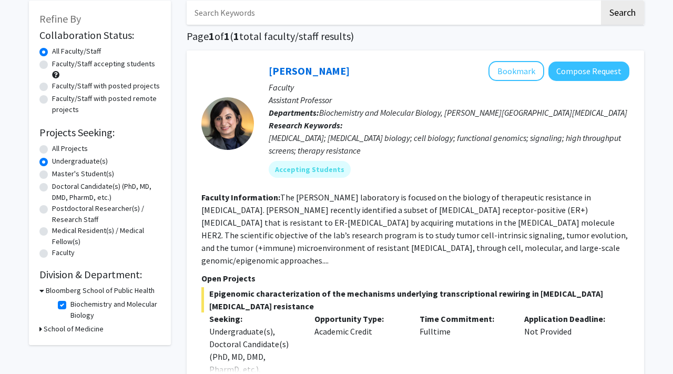  I want to click on p: Seeking:, so click(254, 319).